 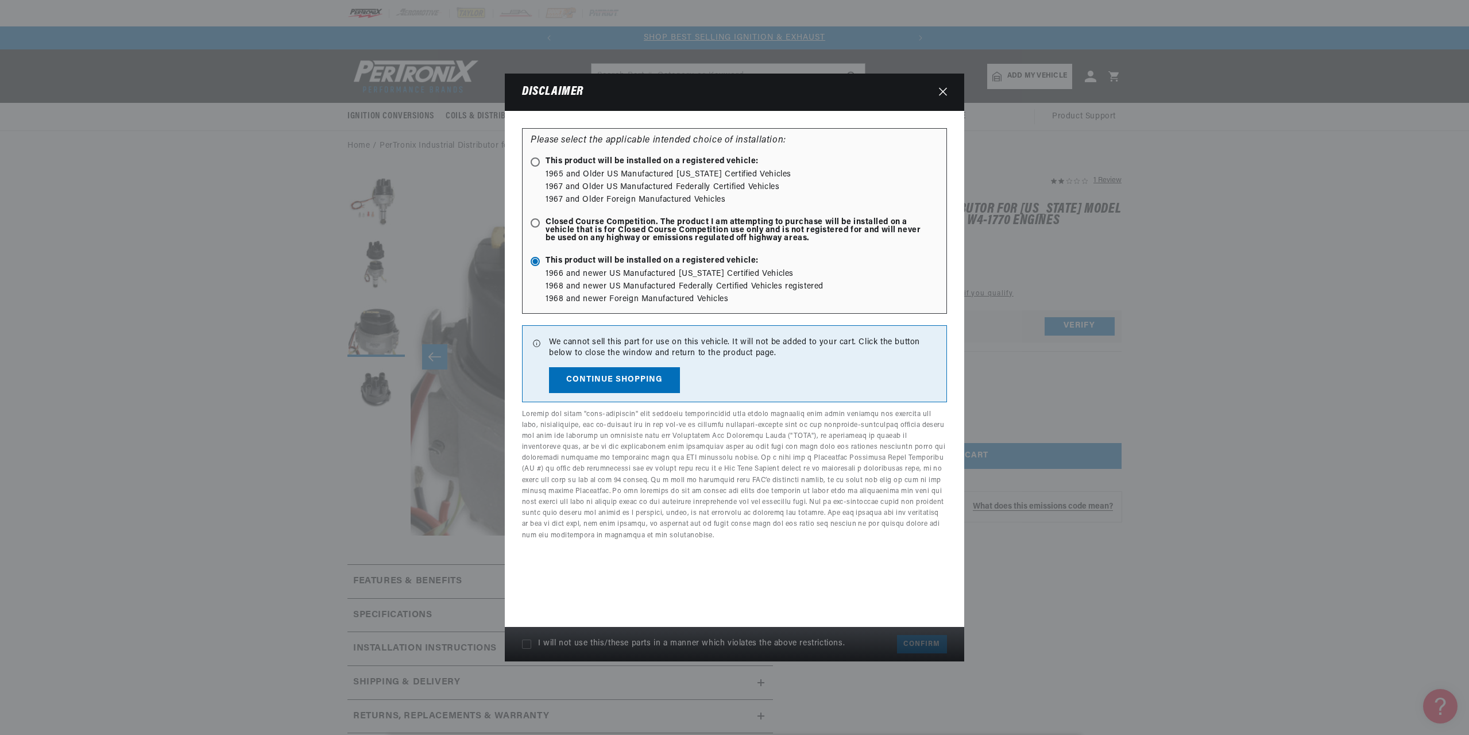 What do you see at coordinates (552, 92) in the screenshot?
I see `h3: Disclaimer` at bounding box center [552, 92].